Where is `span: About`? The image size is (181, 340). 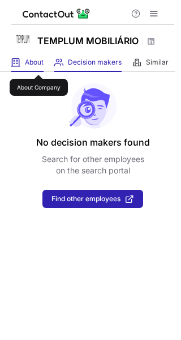 span: About is located at coordinates (34, 62).